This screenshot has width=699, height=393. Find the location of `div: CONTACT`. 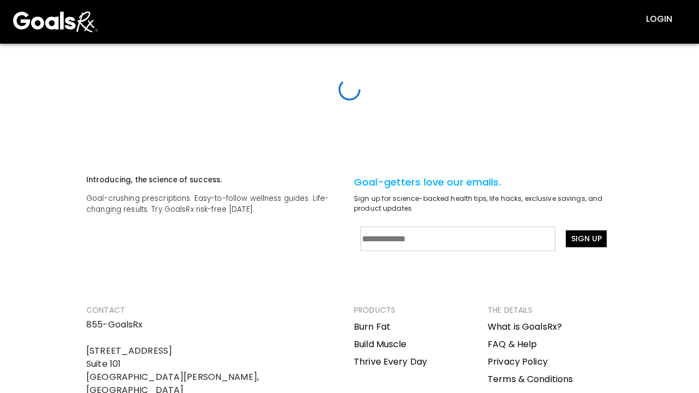

div: CONTACT is located at coordinates (216, 310).